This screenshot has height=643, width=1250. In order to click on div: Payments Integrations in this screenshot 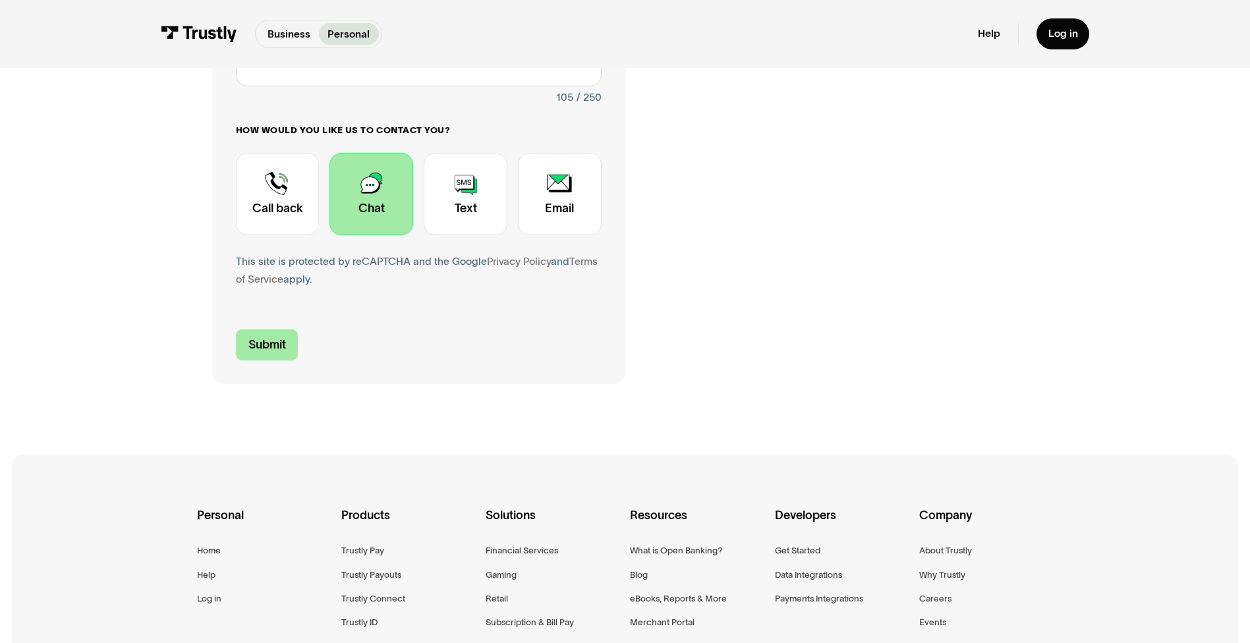, I will do `click(819, 598)`.